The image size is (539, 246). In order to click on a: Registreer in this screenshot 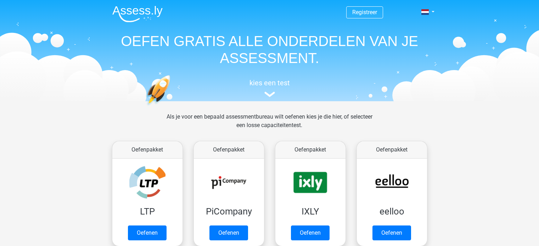, I will do `click(365, 12)`.